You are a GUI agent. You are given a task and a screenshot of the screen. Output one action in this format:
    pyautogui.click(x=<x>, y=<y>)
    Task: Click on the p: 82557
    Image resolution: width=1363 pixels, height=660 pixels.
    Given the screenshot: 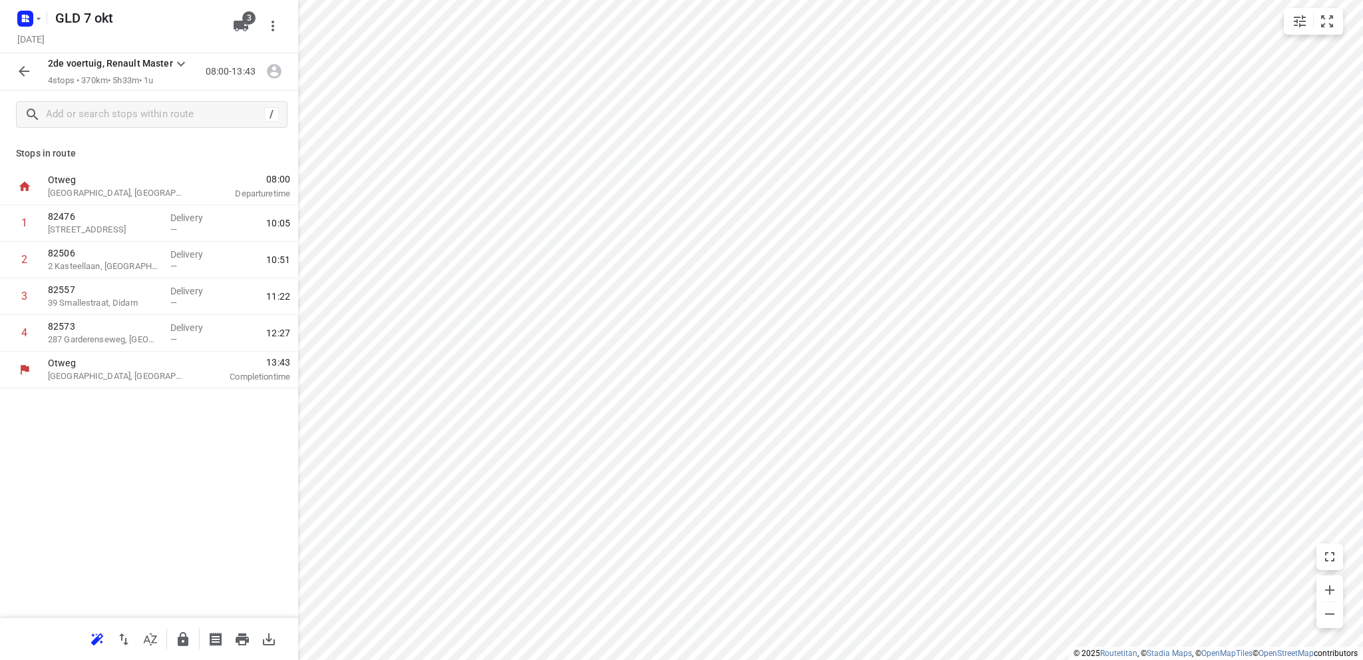 What is the action you would take?
    pyautogui.click(x=104, y=290)
    